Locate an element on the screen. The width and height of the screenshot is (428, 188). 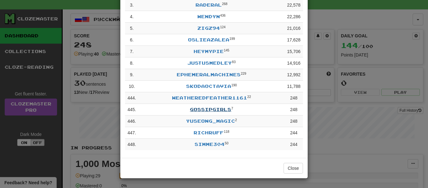
td: 11,788 is located at coordinates (294, 86).